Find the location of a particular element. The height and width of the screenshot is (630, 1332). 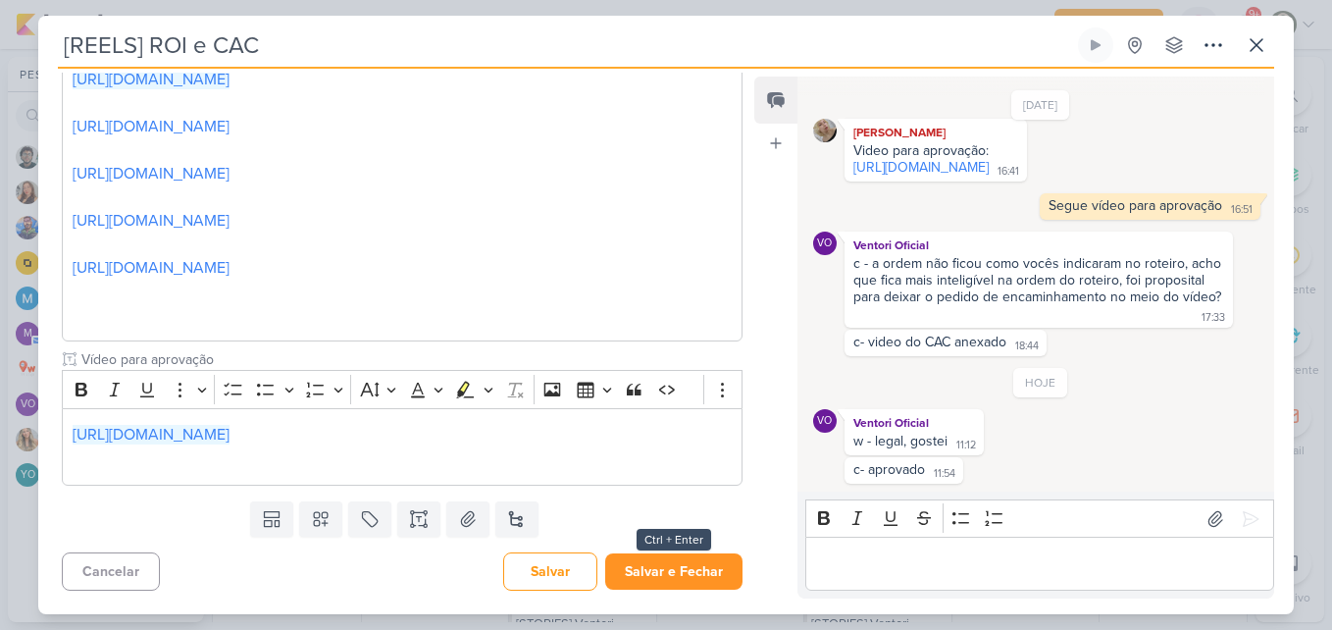

div: Ctrl + Enter is located at coordinates (674, 540).